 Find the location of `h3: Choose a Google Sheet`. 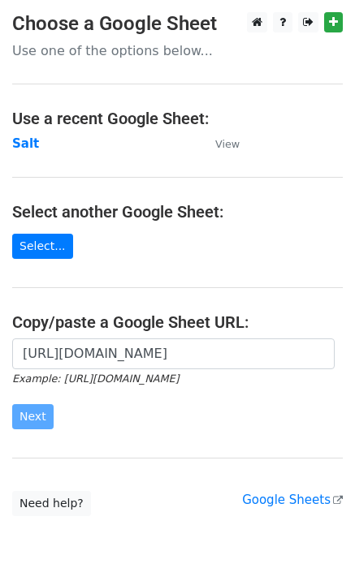

h3: Choose a Google Sheet is located at coordinates (177, 24).